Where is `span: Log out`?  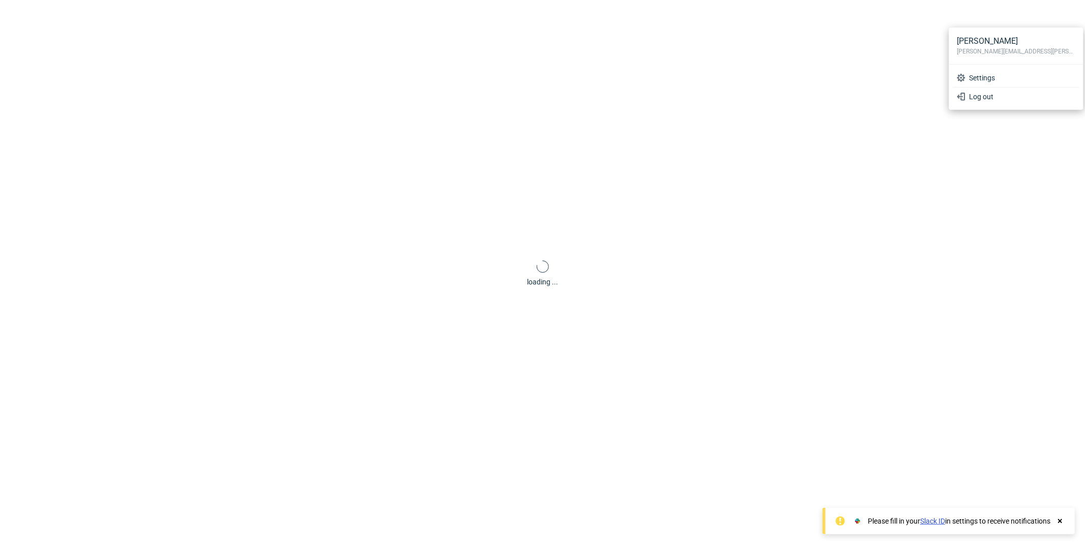
span: Log out is located at coordinates (1021, 97).